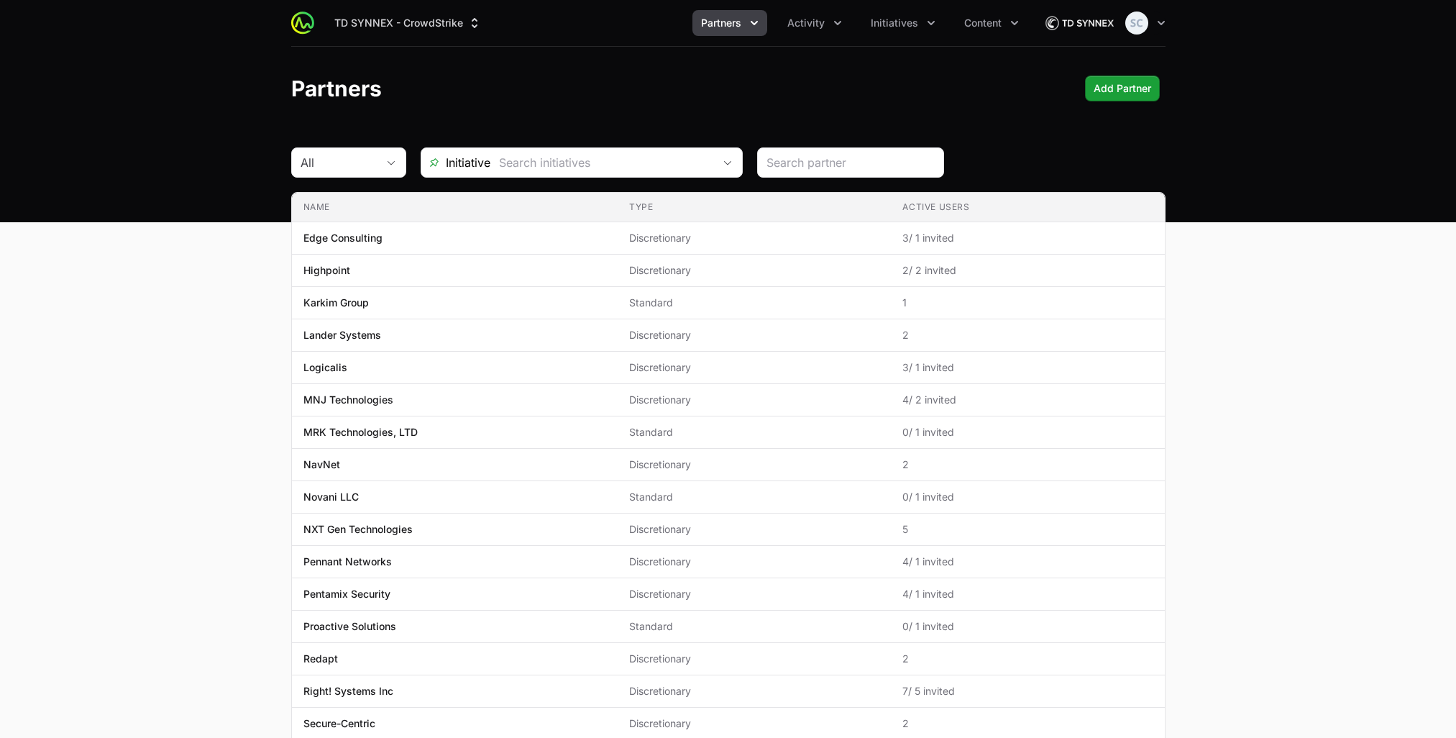 The image size is (1456, 738). Describe the element at coordinates (336, 88) in the screenshot. I see `h1: Partners` at that location.